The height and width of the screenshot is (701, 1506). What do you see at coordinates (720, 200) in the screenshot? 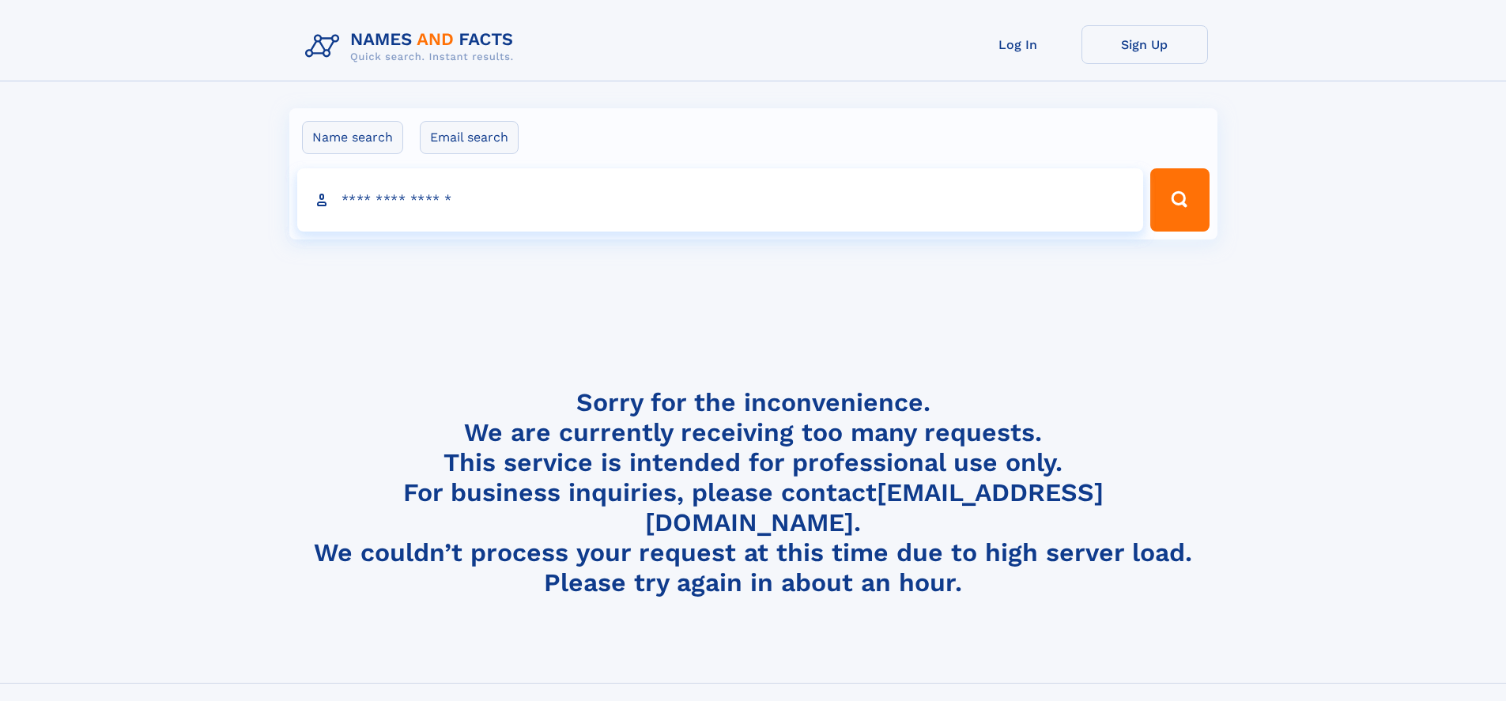
I see `input: search input` at bounding box center [720, 200].